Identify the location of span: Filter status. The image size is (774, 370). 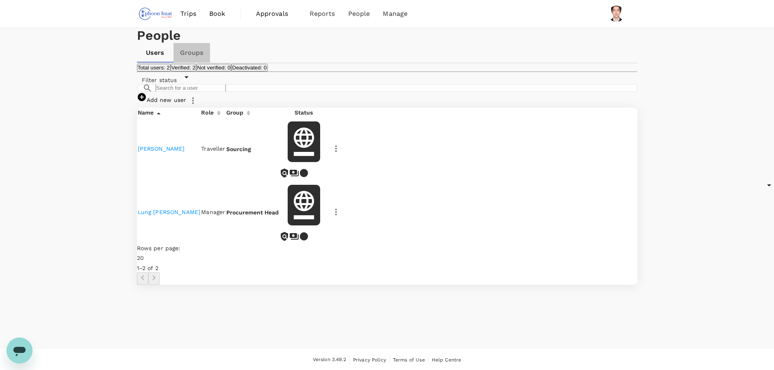
(159, 80).